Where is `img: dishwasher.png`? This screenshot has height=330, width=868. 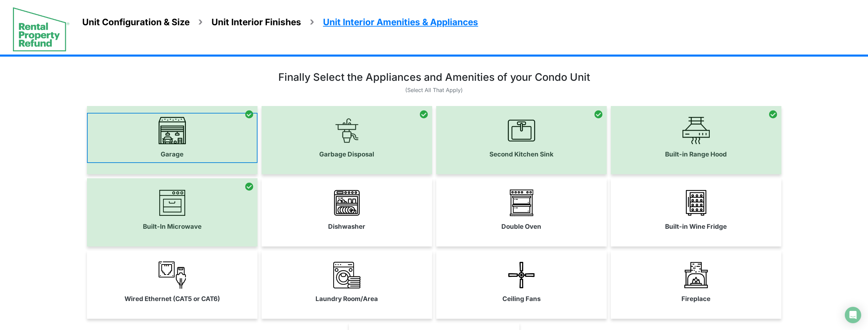 img: dishwasher.png is located at coordinates (347, 203).